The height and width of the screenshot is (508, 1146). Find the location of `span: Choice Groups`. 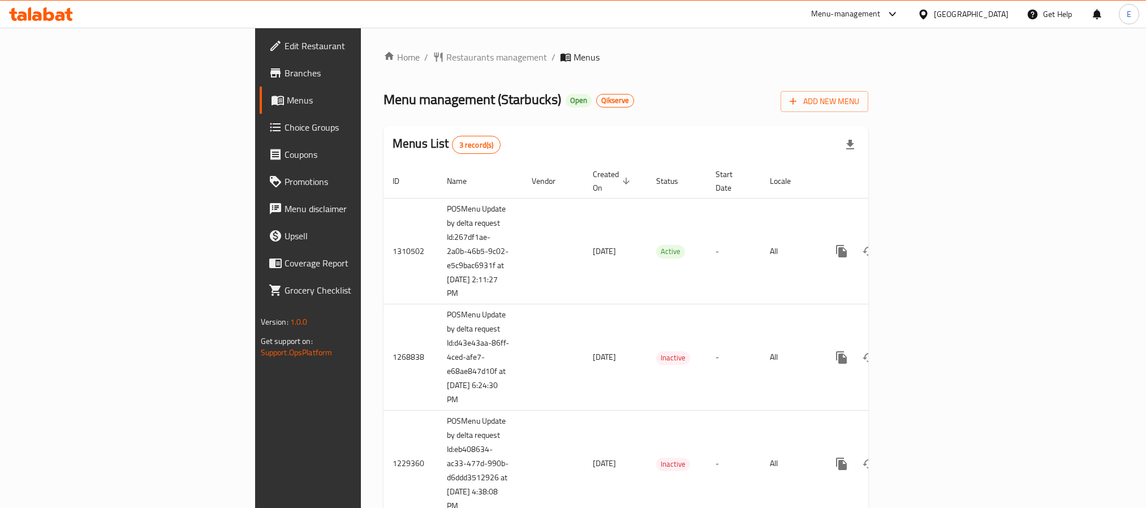

span: Choice Groups is located at coordinates (361, 127).